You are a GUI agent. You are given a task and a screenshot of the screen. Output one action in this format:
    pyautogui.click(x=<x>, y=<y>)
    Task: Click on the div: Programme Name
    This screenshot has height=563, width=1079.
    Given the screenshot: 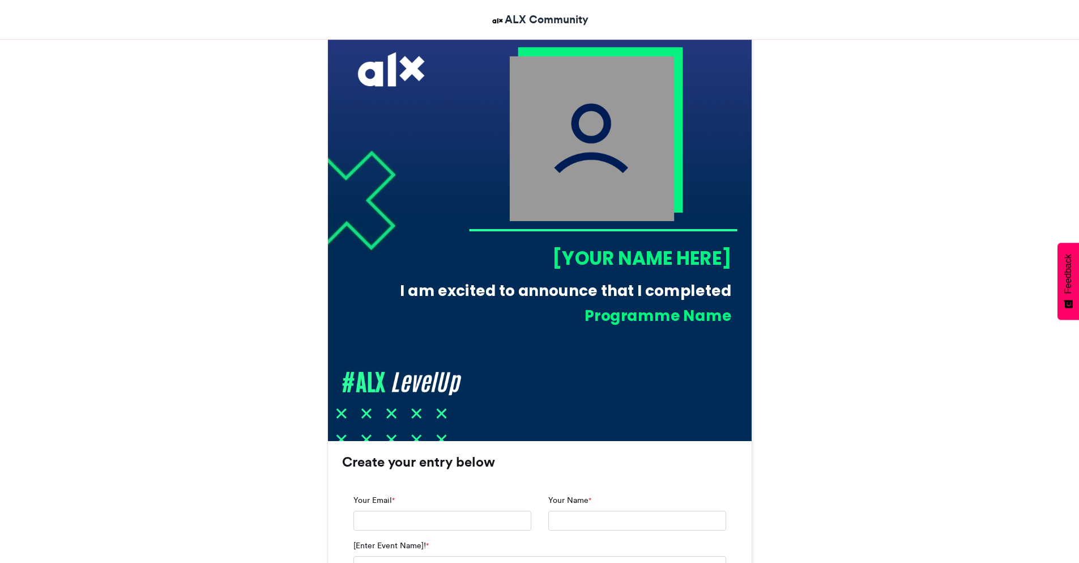 What is the action you would take?
    pyautogui.click(x=569, y=315)
    